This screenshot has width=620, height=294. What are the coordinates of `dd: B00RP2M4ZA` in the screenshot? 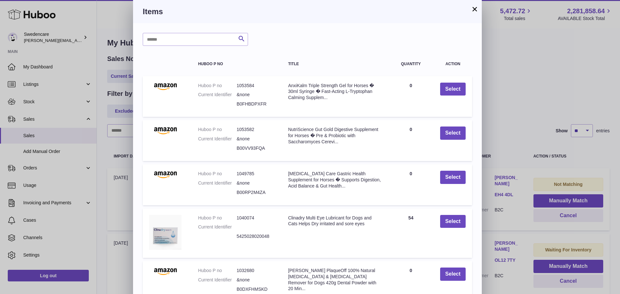 It's located at (256, 192).